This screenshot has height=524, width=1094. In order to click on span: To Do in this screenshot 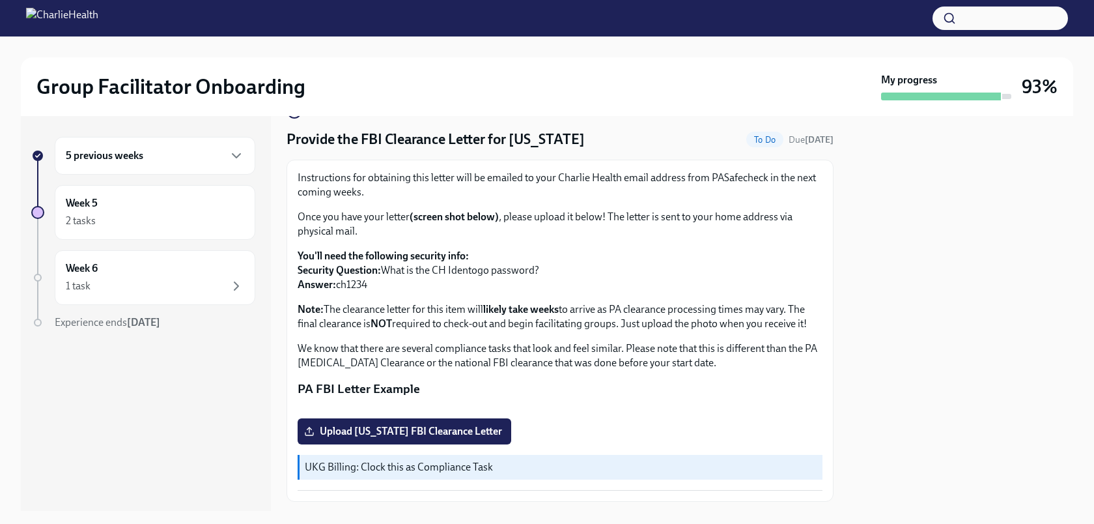, I will do `click(765, 139)`.